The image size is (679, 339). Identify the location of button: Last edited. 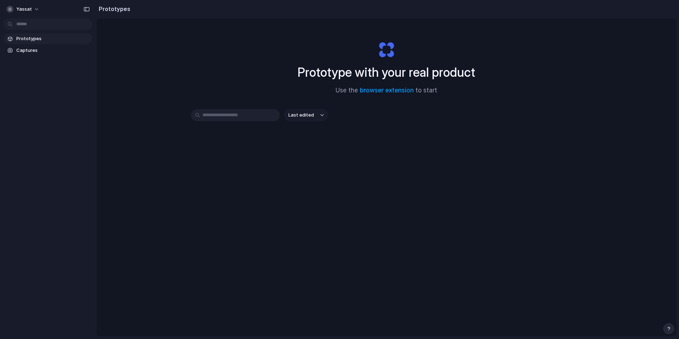
(306, 115).